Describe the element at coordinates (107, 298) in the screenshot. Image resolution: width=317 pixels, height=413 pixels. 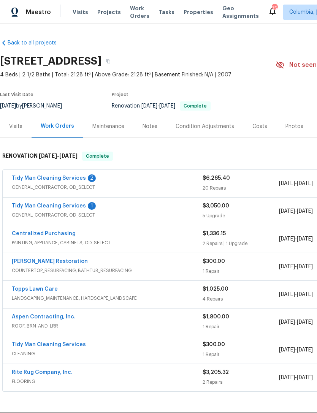
I see `span: LANDSCAPING_MAINTENANCE, HARDSCAPE_LANDSCAPE` at that location.